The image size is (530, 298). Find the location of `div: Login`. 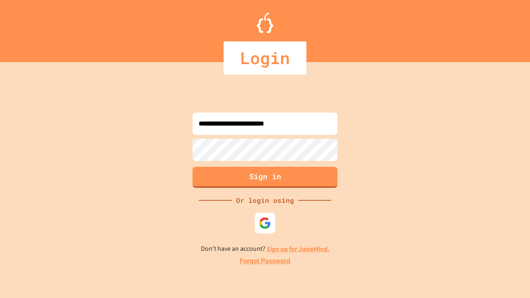

div: Login is located at coordinates (265, 58).